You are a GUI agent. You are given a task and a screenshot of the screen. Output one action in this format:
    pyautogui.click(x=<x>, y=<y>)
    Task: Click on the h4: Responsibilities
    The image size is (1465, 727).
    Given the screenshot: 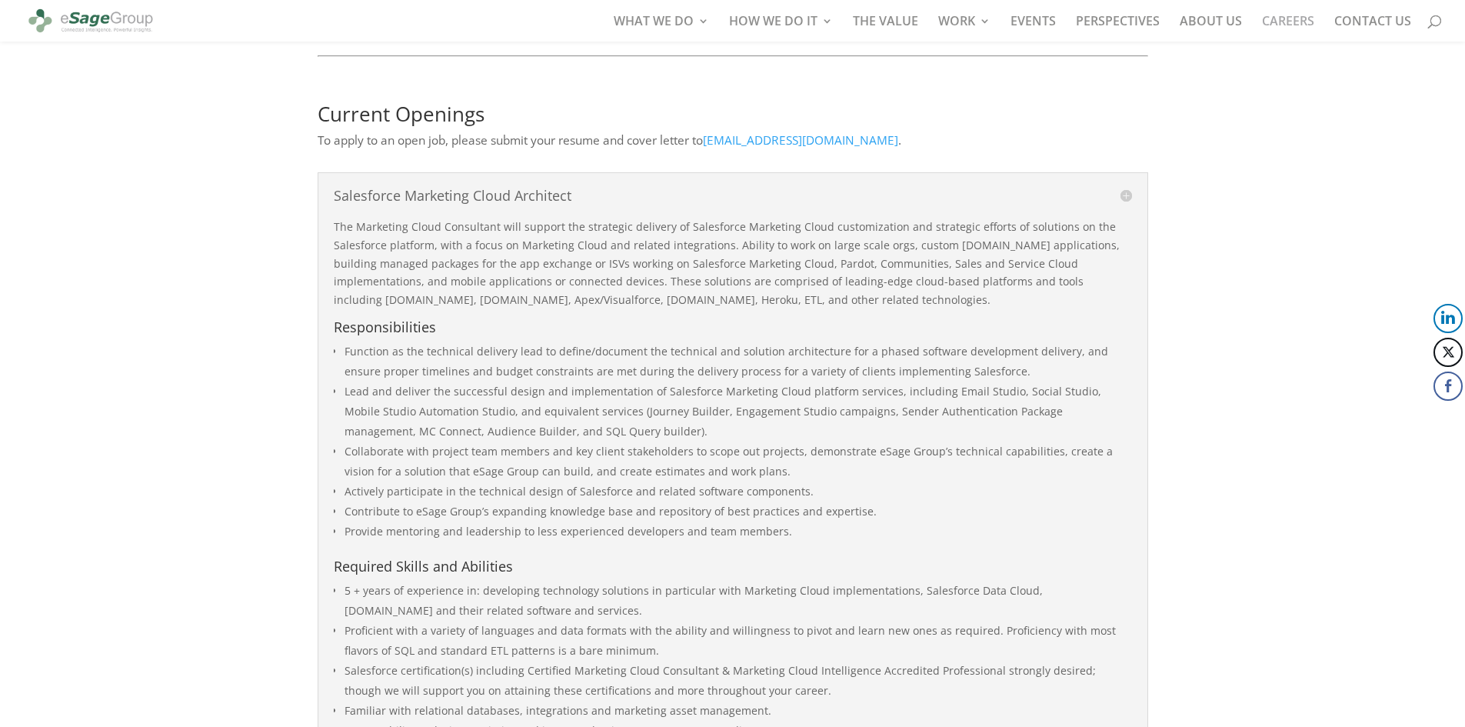 What is the action you would take?
    pyautogui.click(x=733, y=331)
    